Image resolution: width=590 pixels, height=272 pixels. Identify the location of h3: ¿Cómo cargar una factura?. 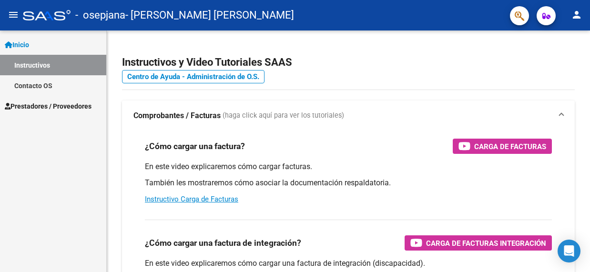
(195, 146).